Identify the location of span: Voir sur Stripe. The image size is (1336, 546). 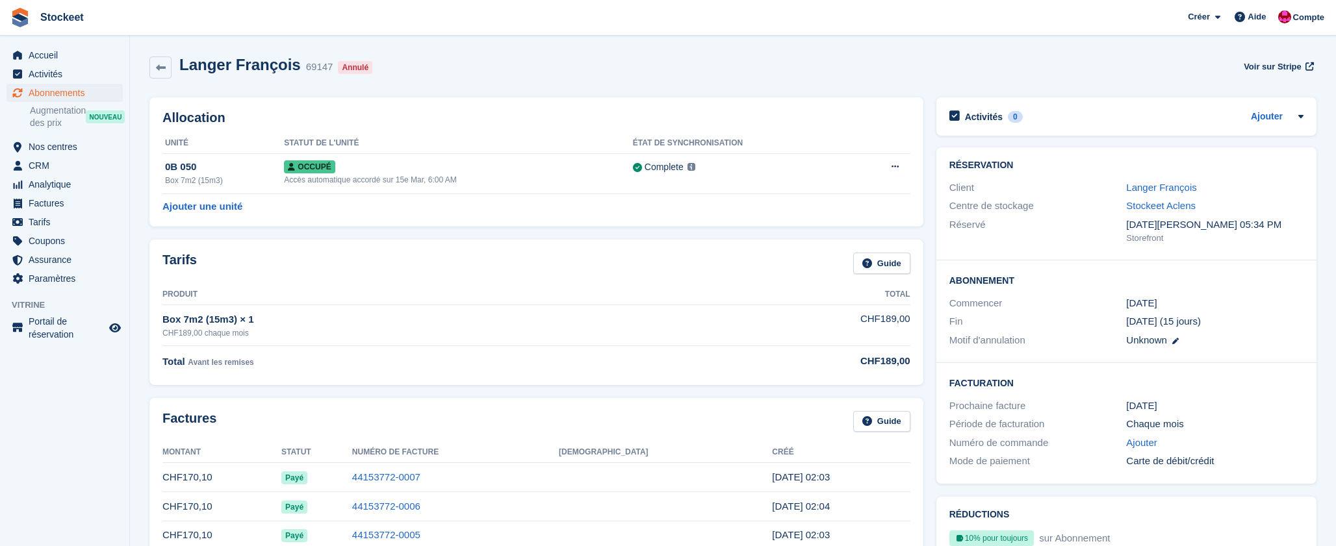
(1272, 67).